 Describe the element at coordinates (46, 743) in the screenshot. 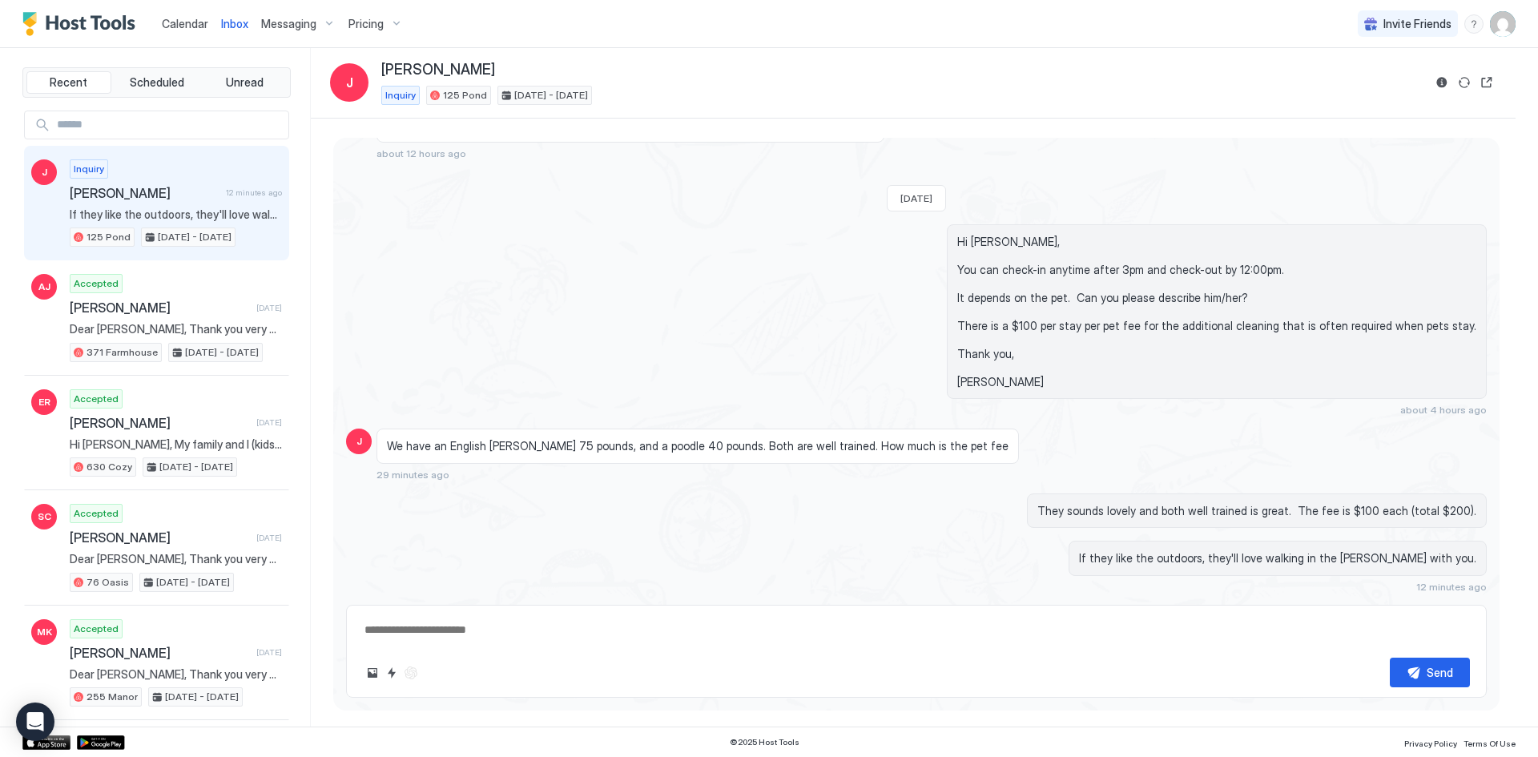

I see `a: App Store` at that location.